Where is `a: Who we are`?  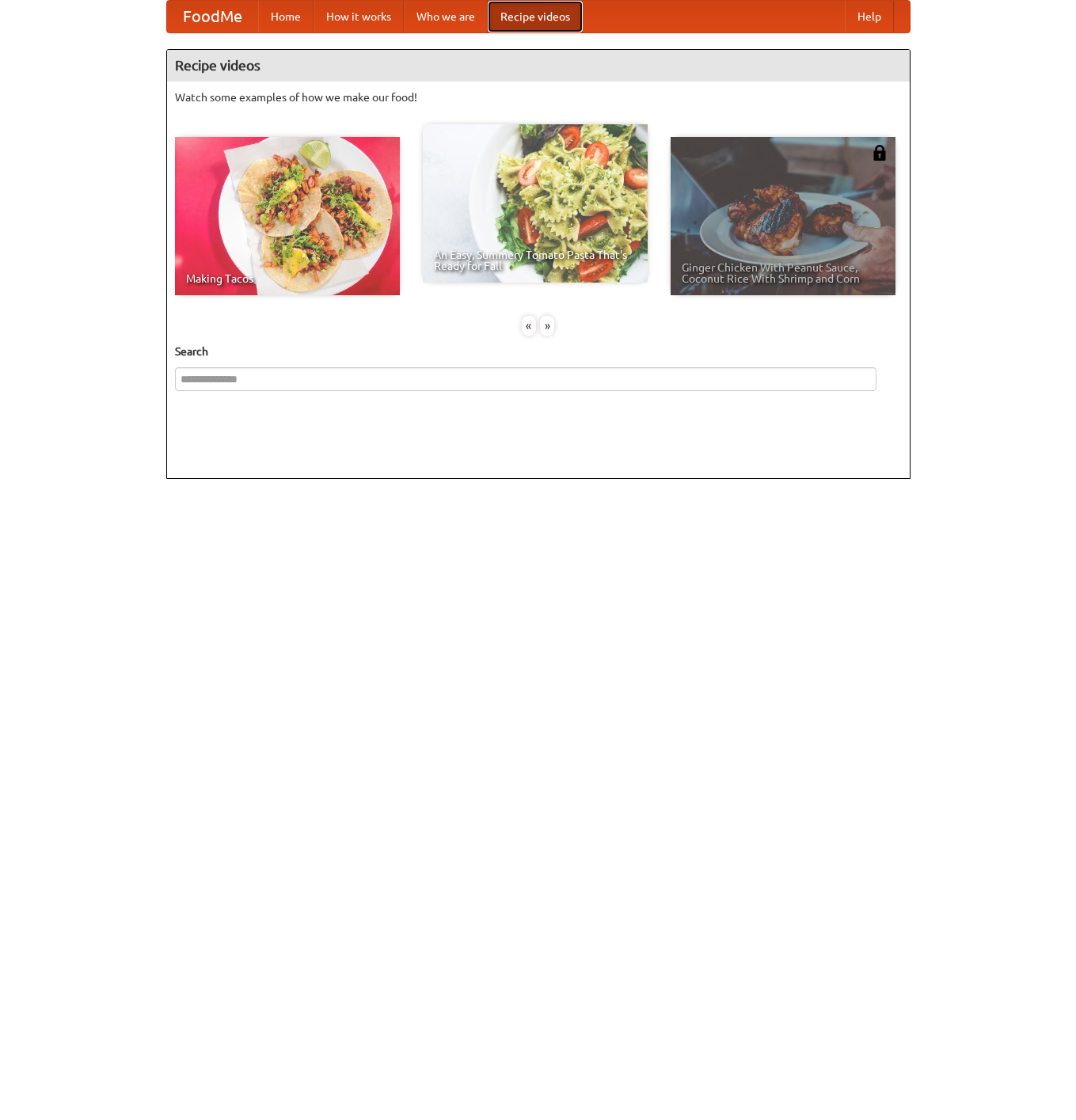 a: Who we are is located at coordinates (445, 17).